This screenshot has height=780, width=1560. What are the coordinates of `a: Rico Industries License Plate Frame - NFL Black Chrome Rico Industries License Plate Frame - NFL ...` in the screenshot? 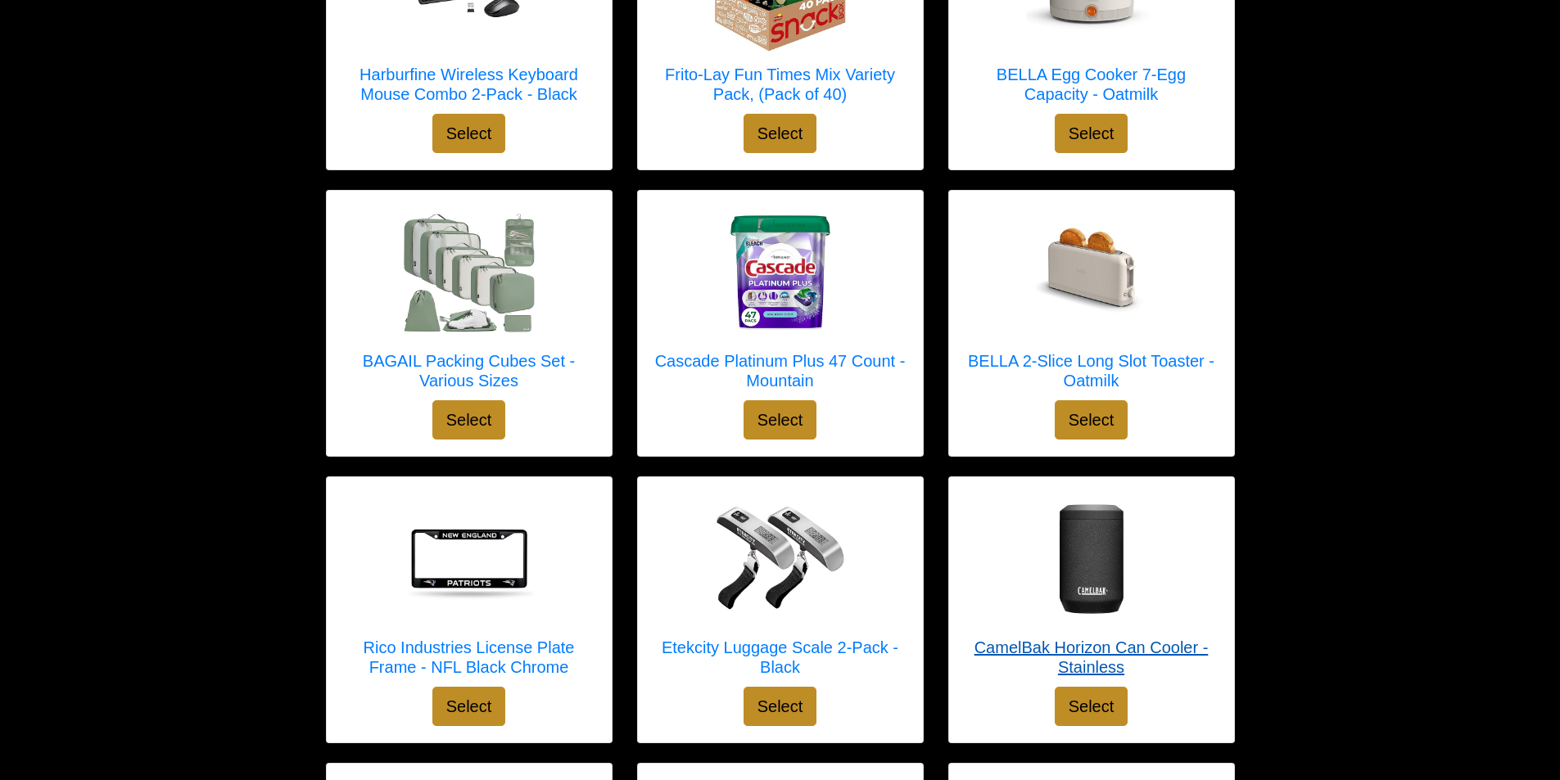 It's located at (469, 590).